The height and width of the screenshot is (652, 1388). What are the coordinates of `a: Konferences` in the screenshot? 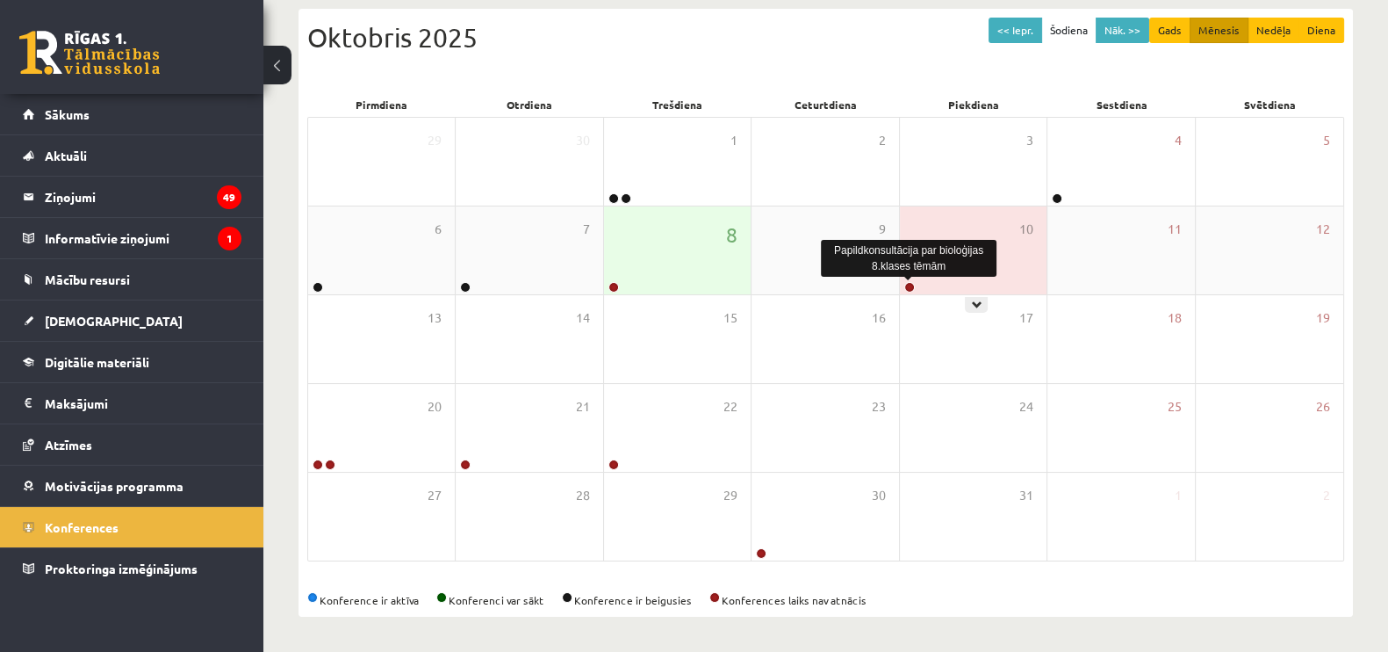 It's located at (132, 527).